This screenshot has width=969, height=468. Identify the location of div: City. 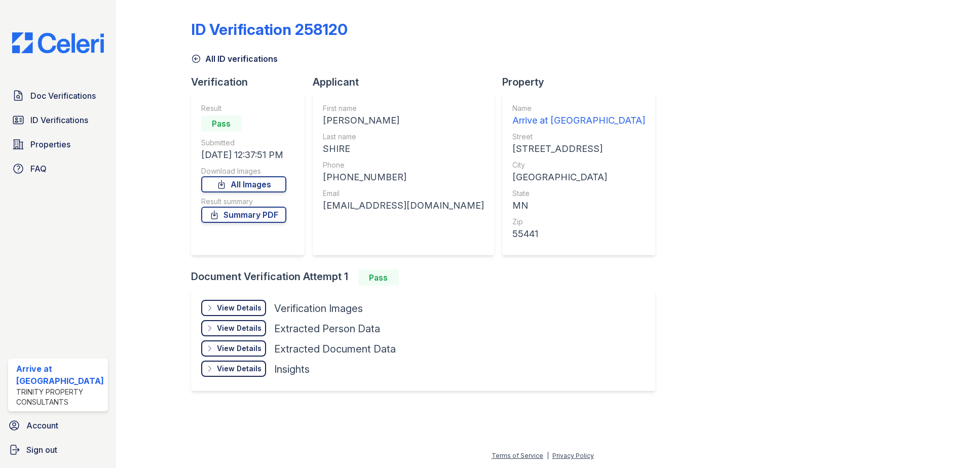
(579, 165).